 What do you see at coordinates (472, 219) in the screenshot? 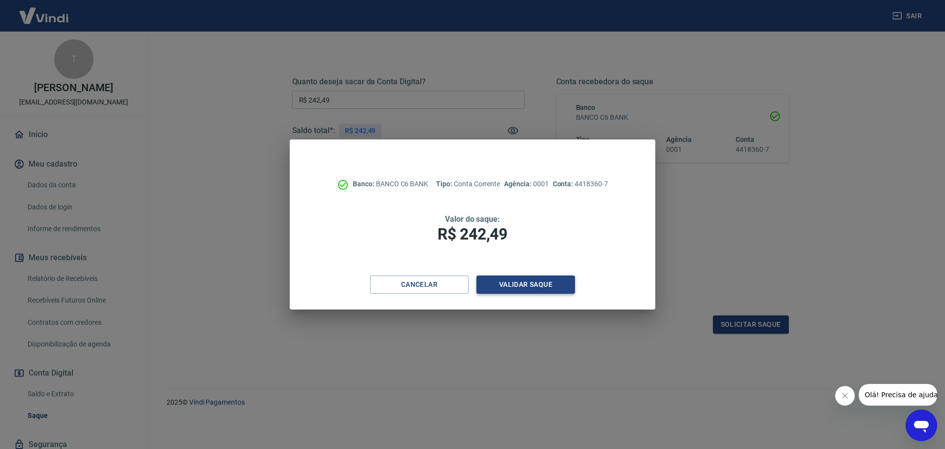
I see `span: Valor do saque:` at bounding box center [472, 219].